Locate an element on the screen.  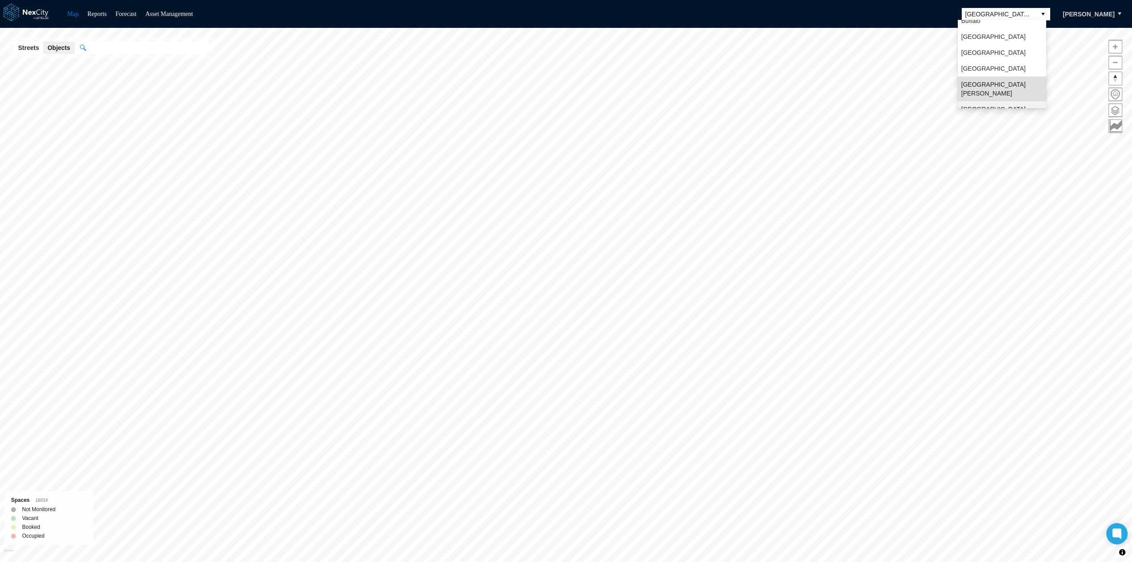
button: select is located at coordinates (1043, 14).